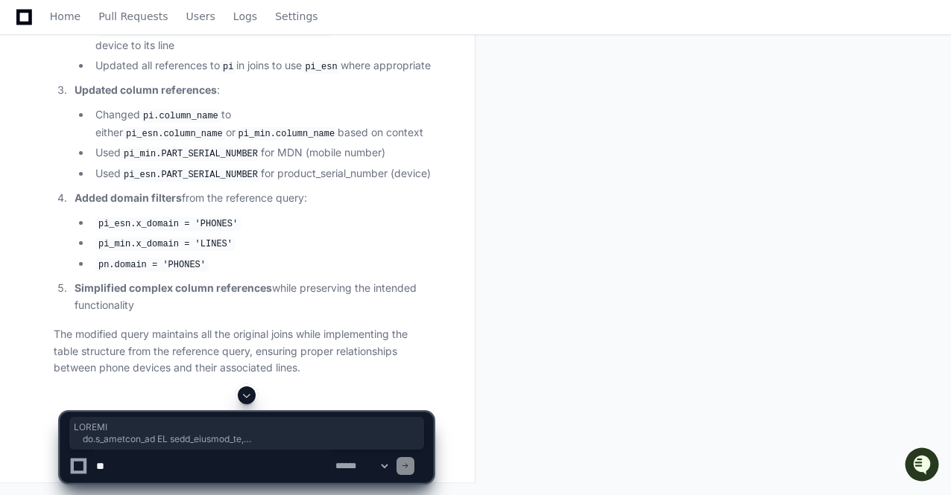  What do you see at coordinates (133, 132) in the screenshot?
I see `div: We're offline, but we'll be back soon!` at bounding box center [133, 132].